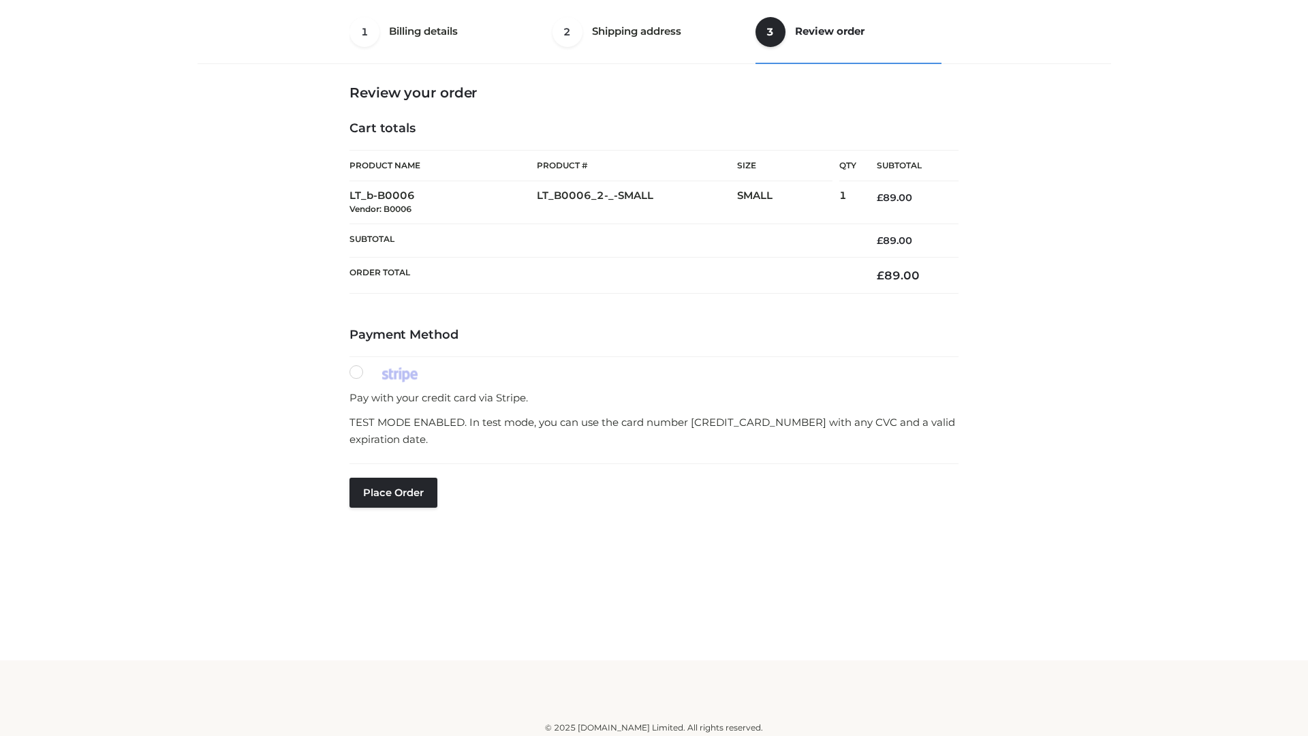 This screenshot has height=736, width=1308. Describe the element at coordinates (443, 202) in the screenshot. I see `td: LT_b-B0006` at that location.